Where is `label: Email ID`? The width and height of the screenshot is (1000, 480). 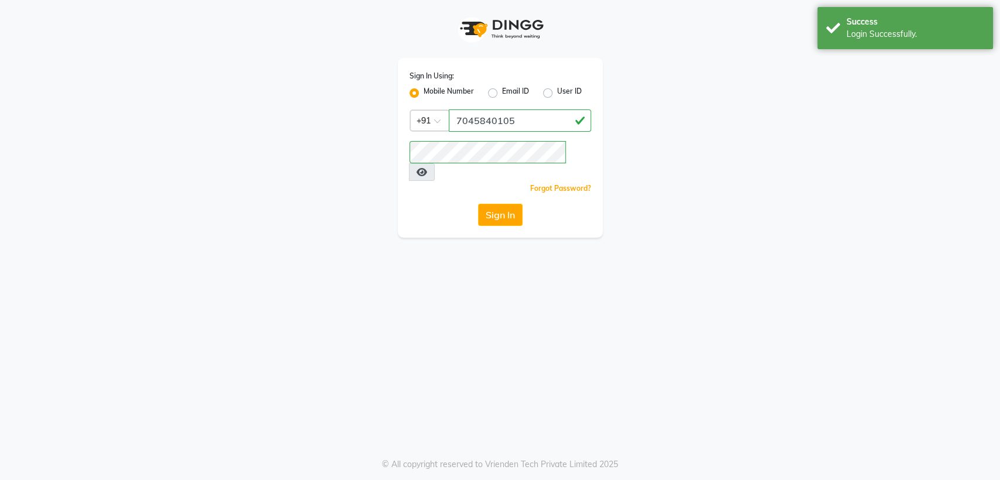
label: Email ID is located at coordinates (515, 93).